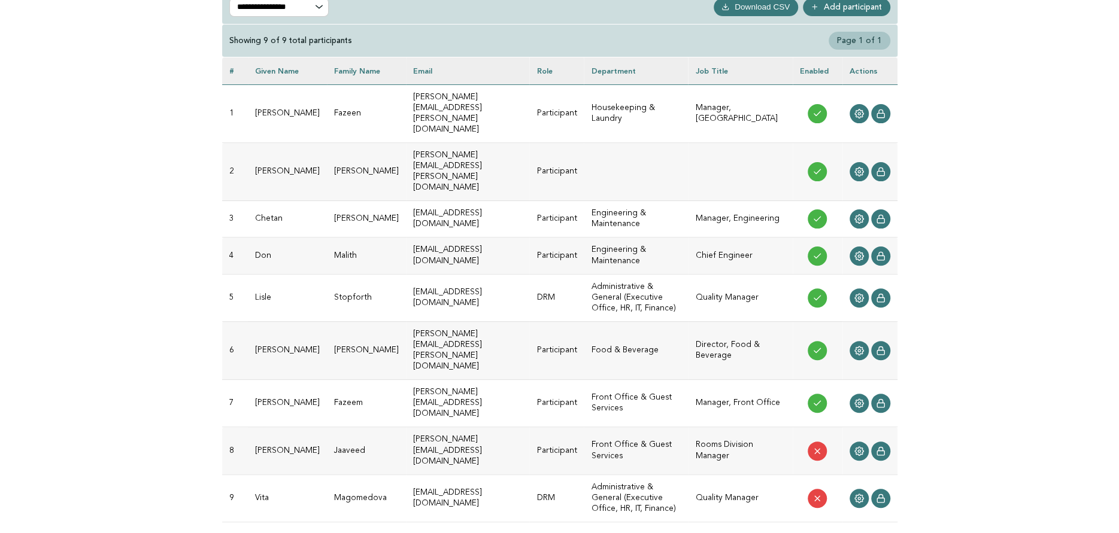  I want to click on td: Manager, Front Office, so click(740, 403).